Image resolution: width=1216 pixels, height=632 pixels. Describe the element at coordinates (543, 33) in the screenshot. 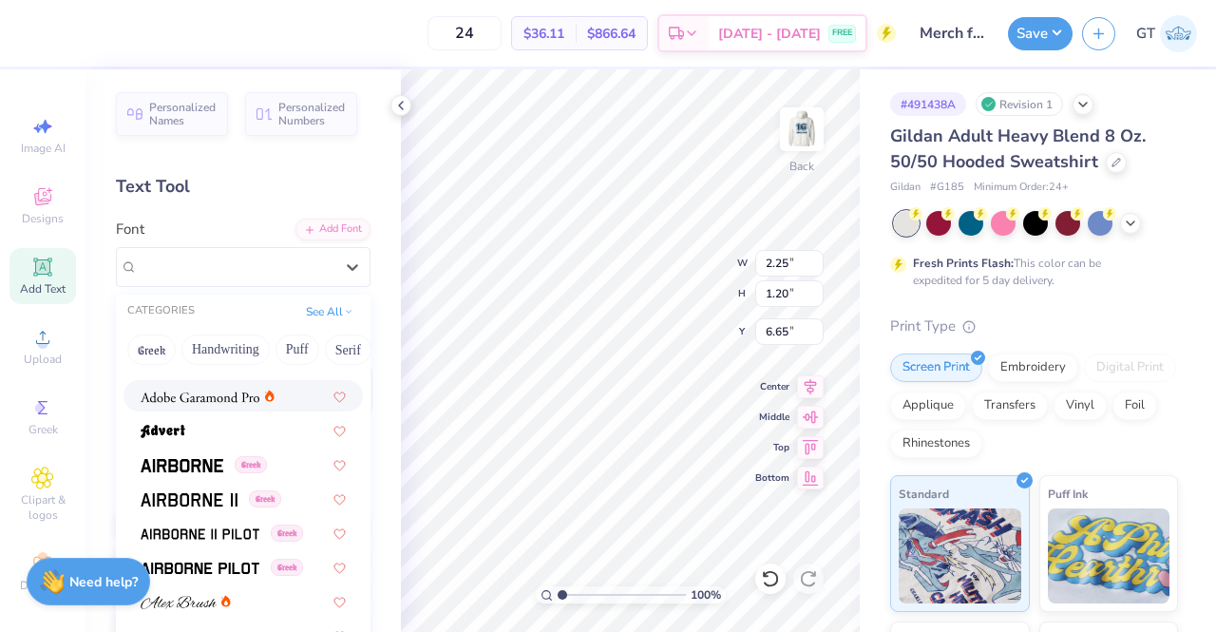

I see `span: $36.11` at that location.